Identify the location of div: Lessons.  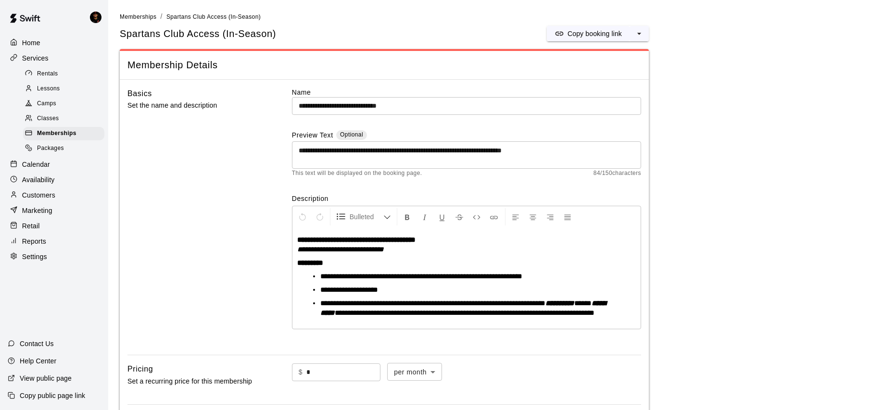
(63, 89).